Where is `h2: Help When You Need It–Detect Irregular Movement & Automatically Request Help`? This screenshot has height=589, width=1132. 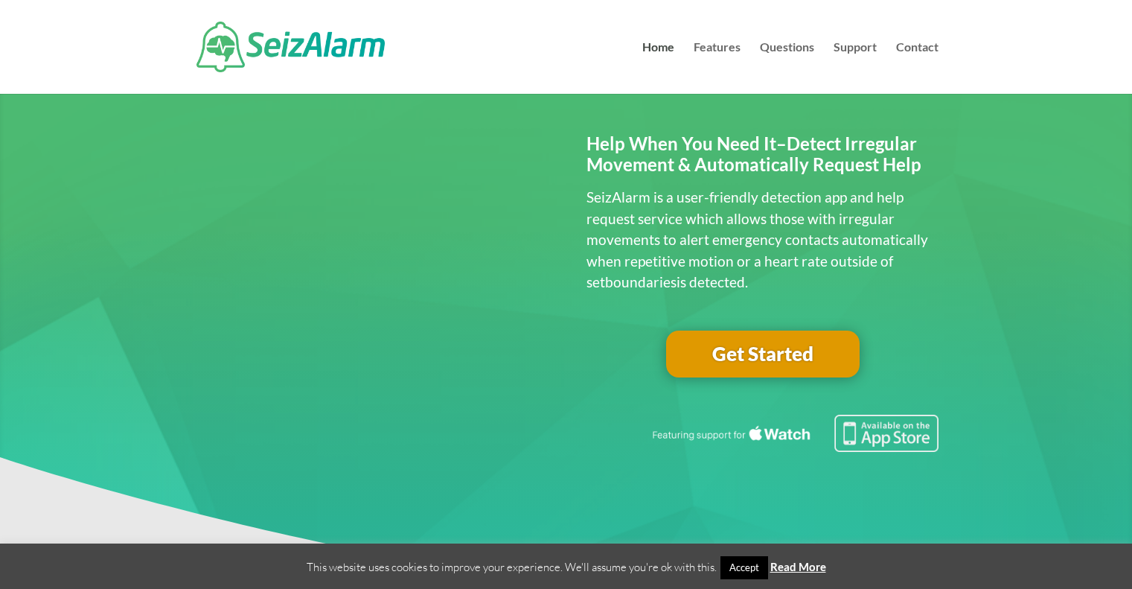
h2: Help When You Need It–Detect Irregular Movement & Automatically Request Help is located at coordinates (762, 159).